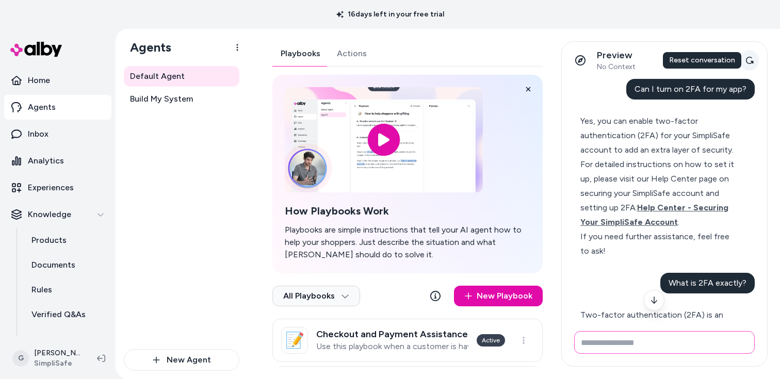 The width and height of the screenshot is (780, 379). I want to click on p: Agents, so click(42, 107).